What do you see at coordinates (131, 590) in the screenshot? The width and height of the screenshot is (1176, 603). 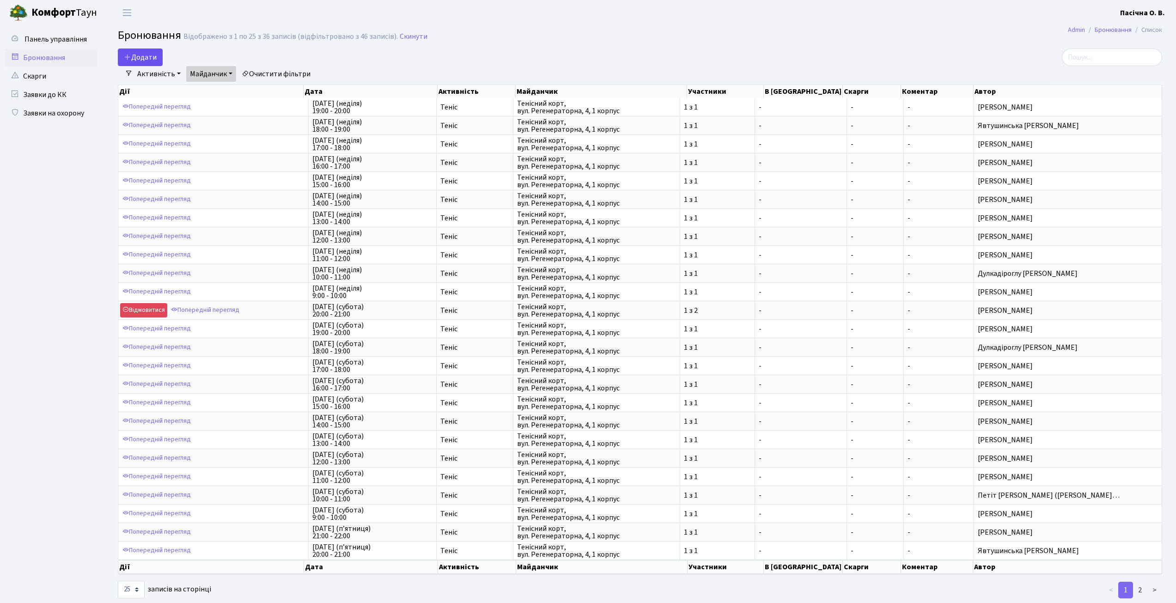 I see `select: записів на сторінці` at bounding box center [131, 590].